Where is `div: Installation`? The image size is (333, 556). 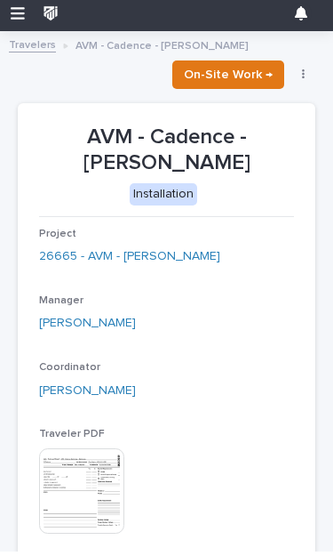 div: Installation is located at coordinates (164, 198).